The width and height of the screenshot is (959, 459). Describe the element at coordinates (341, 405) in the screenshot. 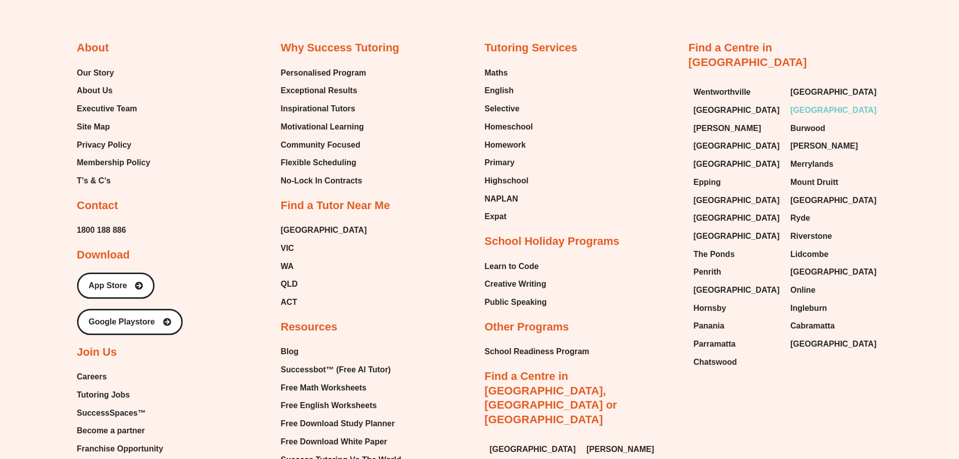

I see `a: Free English Worksheets` at that location.